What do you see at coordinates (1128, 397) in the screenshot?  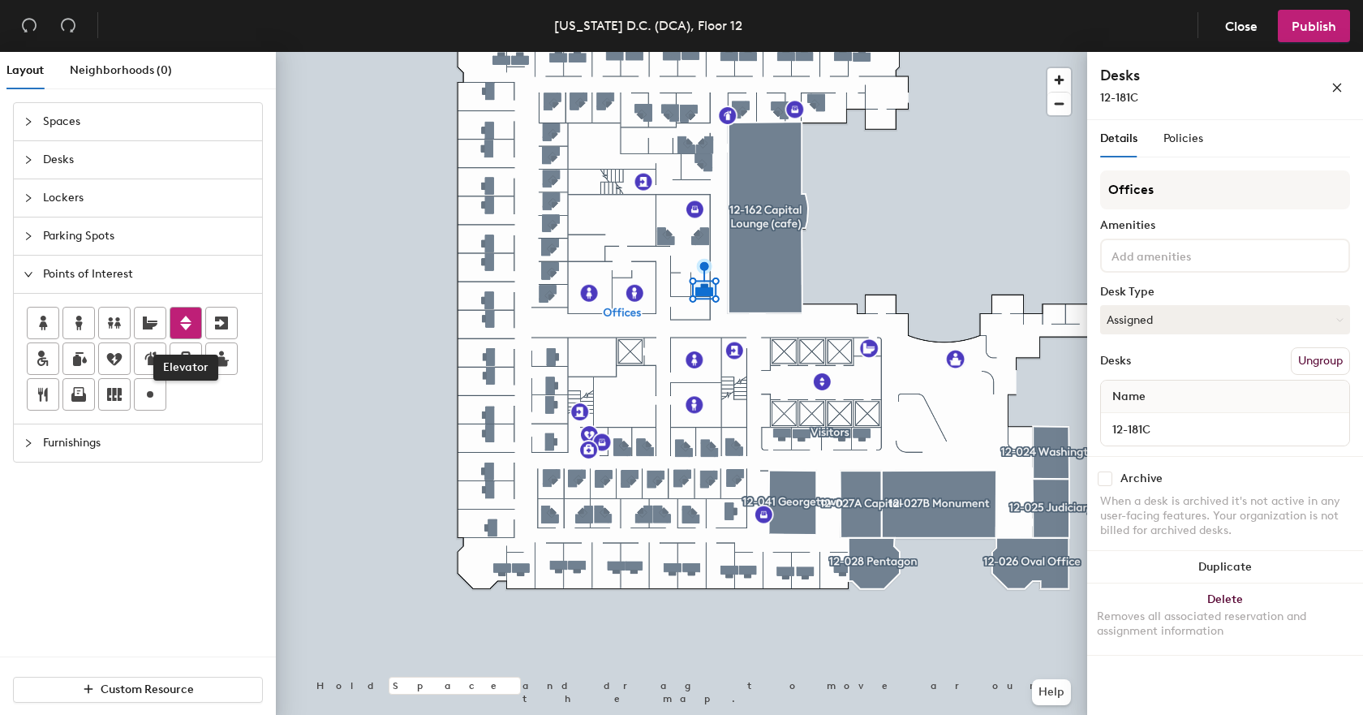 I see `span: Name` at bounding box center [1128, 397].